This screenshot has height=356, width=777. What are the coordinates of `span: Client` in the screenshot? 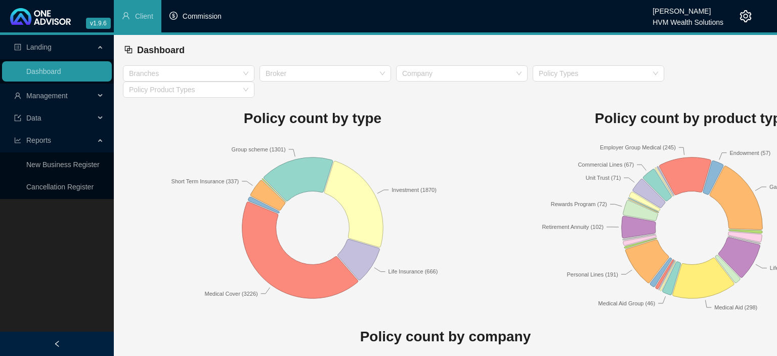 It's located at (144, 16).